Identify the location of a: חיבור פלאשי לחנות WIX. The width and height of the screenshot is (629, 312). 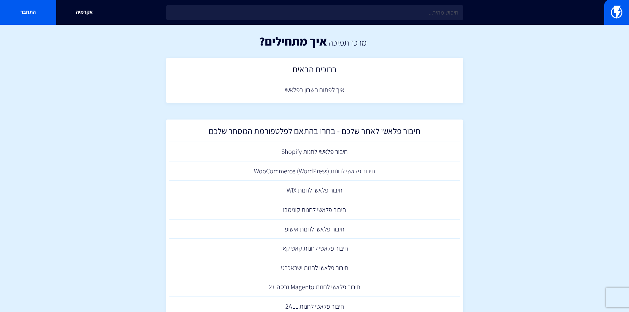
(315, 190).